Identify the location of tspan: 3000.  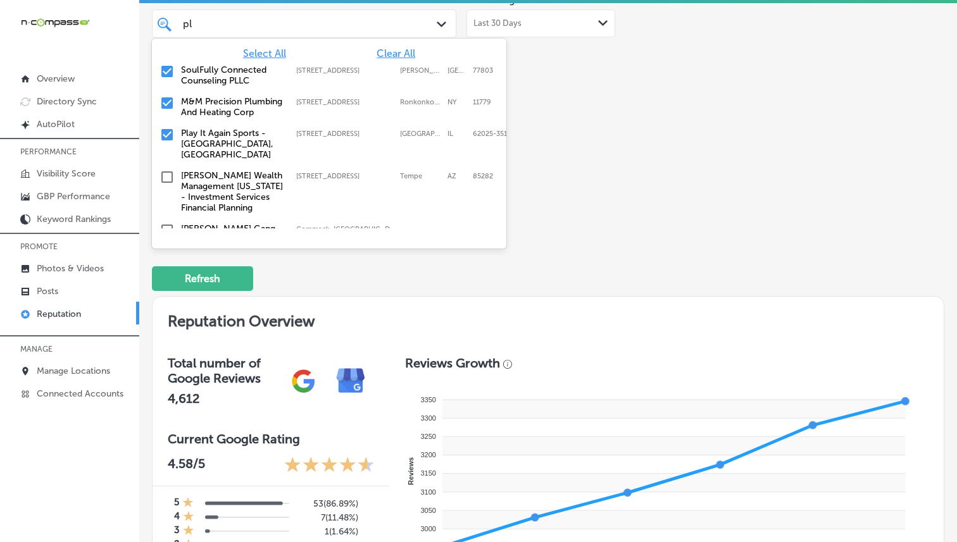
(428, 529).